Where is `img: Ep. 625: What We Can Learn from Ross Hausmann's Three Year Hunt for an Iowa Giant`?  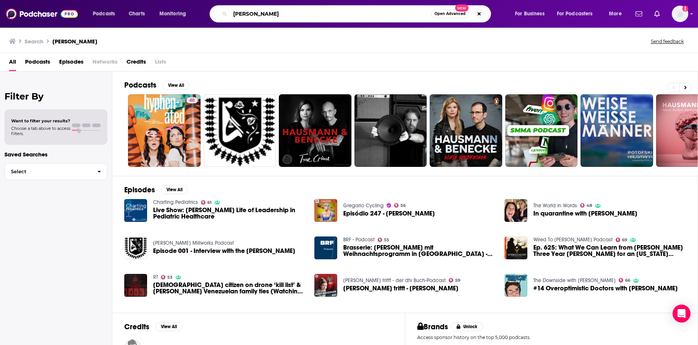
img: Ep. 625: What We Can Learn from Ross Hausmann's Three Year Hunt for an Iowa Giant is located at coordinates (516, 248).